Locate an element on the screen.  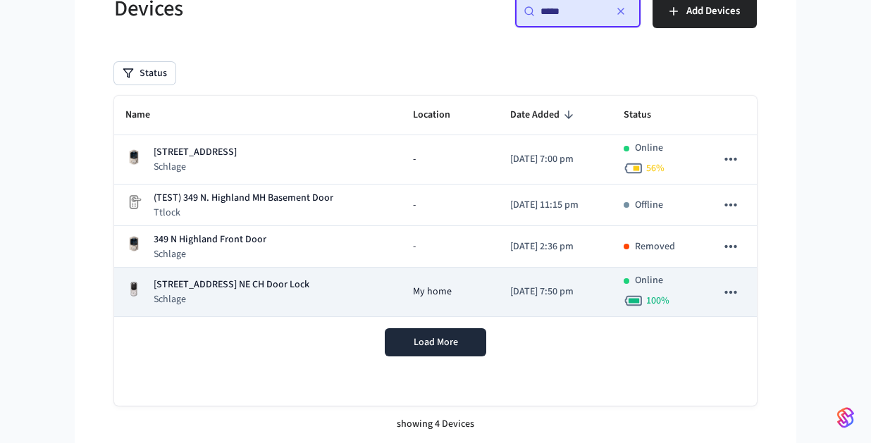
div: showing 4 Devices is located at coordinates (435, 424).